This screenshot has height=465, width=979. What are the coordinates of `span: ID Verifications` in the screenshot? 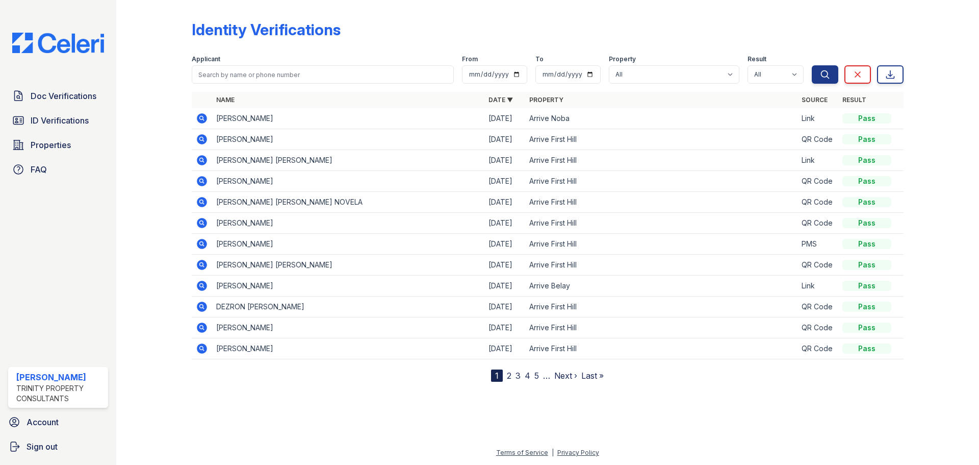 It's located at (60, 120).